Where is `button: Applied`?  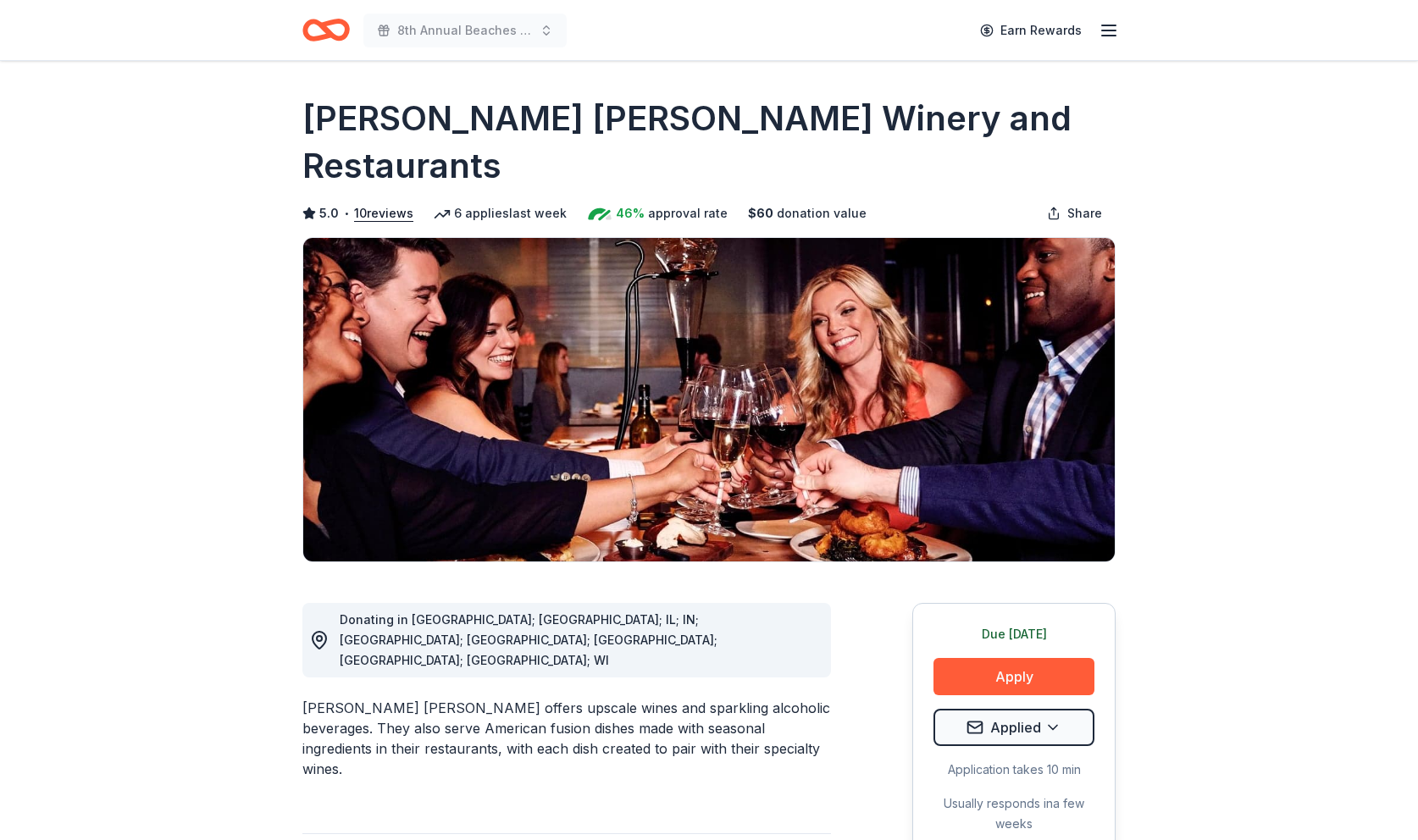
button: Applied is located at coordinates (1014, 727).